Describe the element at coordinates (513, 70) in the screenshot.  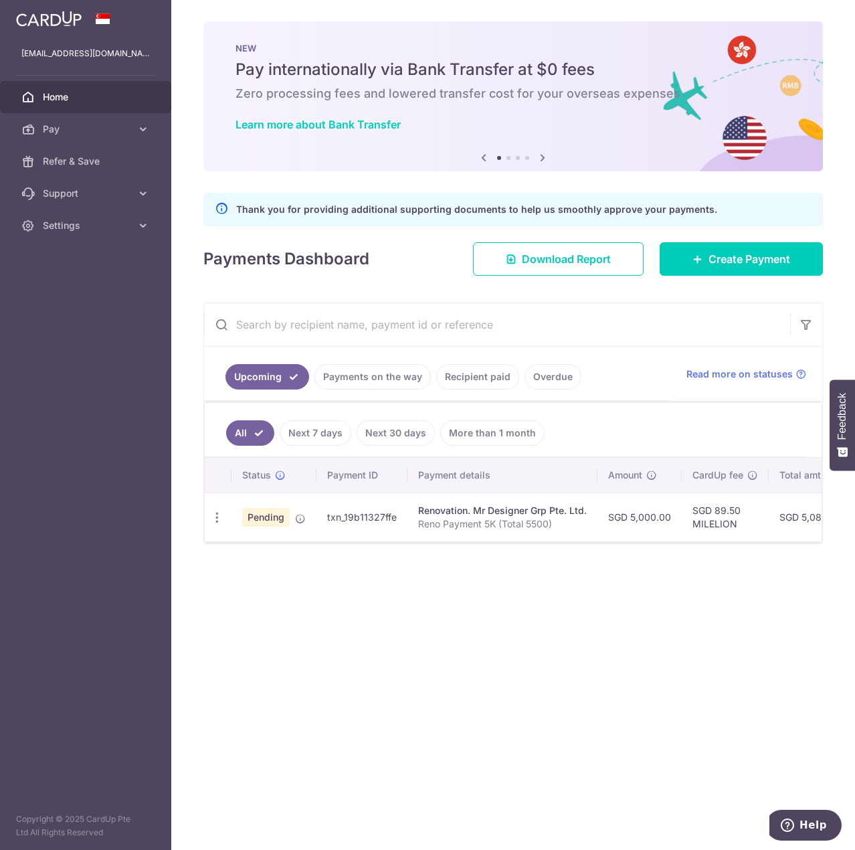
I see `h5: Pay internationally via Bank Transfer at $0 fees` at that location.